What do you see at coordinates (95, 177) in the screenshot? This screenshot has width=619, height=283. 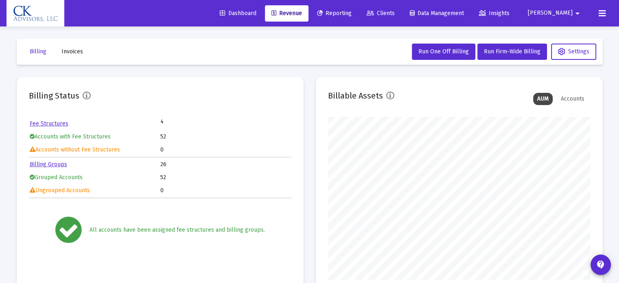 I see `td: Grouped Accounts` at bounding box center [95, 177].